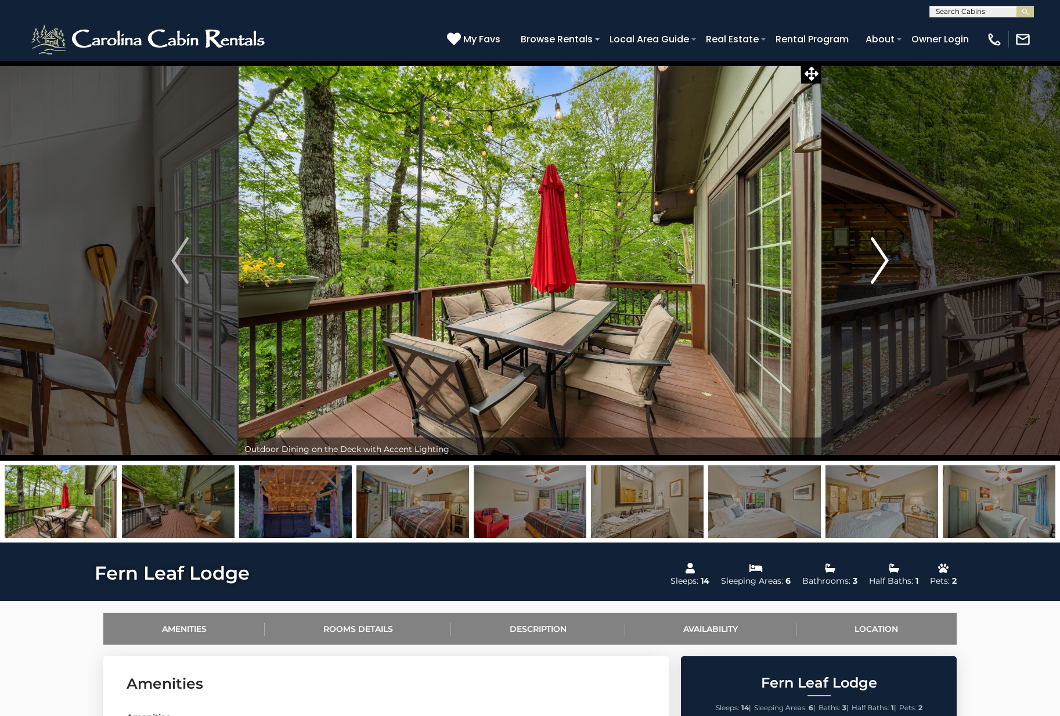  I want to click on button: Previous, so click(180, 261).